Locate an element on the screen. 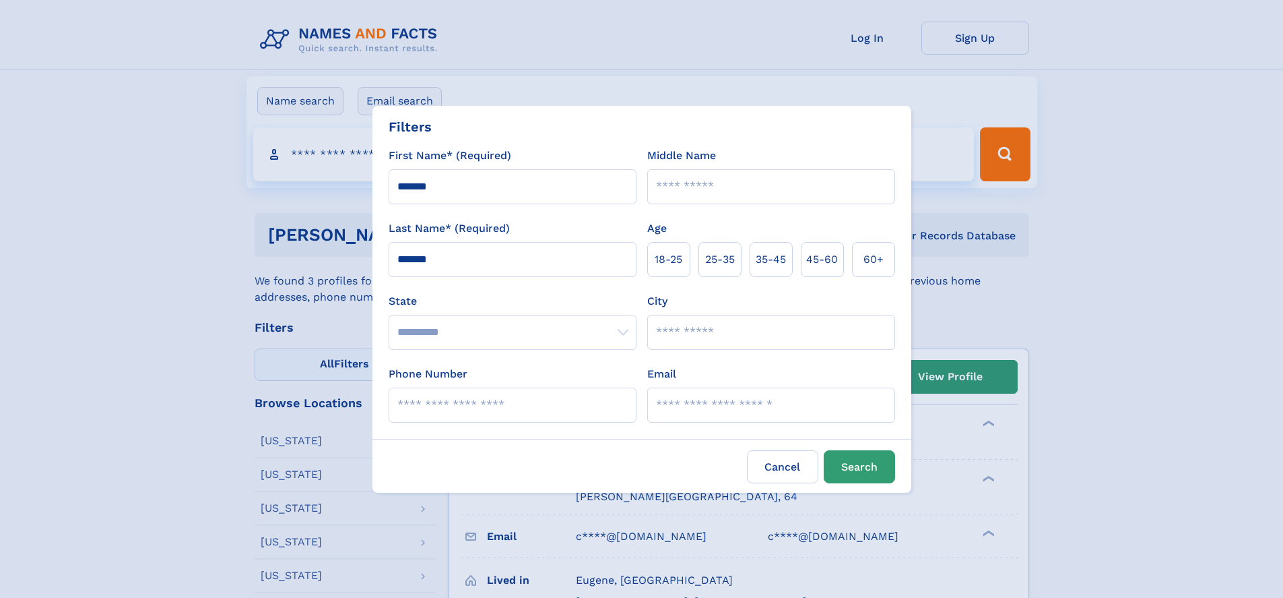 The width and height of the screenshot is (1283, 598). label: Email is located at coordinates (662, 374).